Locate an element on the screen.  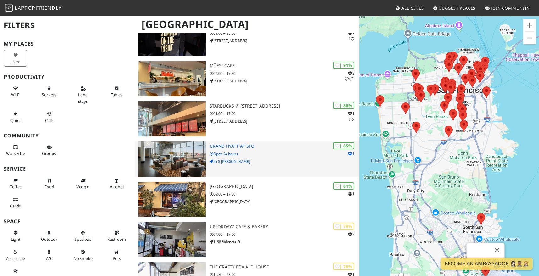
h3: UPFORDAYZ Cafe & Bakery is located at coordinates (284, 227).